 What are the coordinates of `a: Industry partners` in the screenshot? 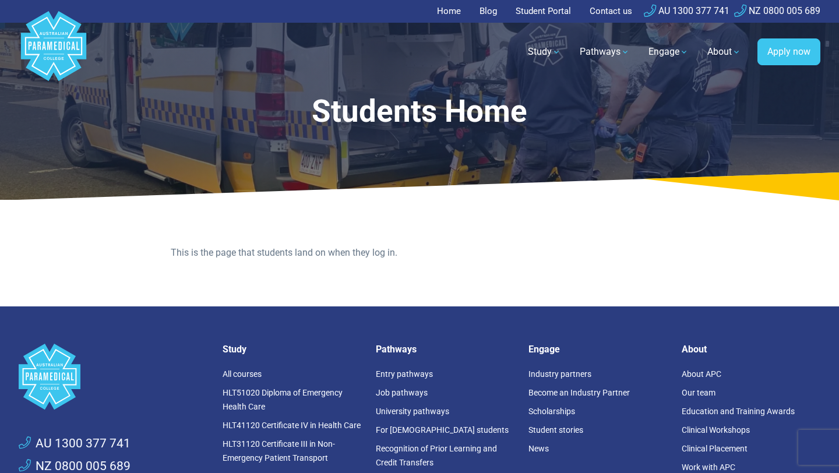 It's located at (560, 374).